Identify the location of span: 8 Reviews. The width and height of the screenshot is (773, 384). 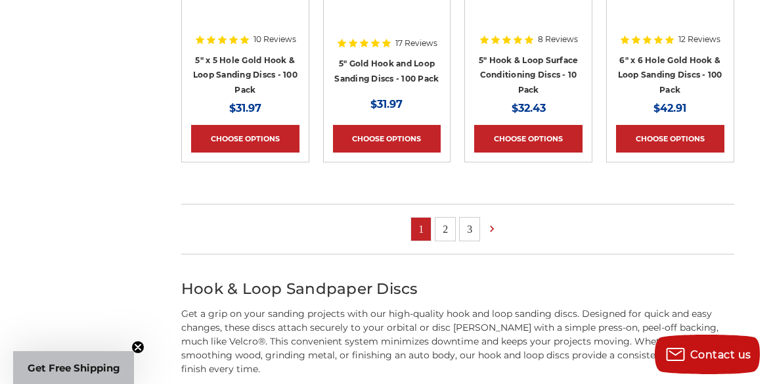
(558, 39).